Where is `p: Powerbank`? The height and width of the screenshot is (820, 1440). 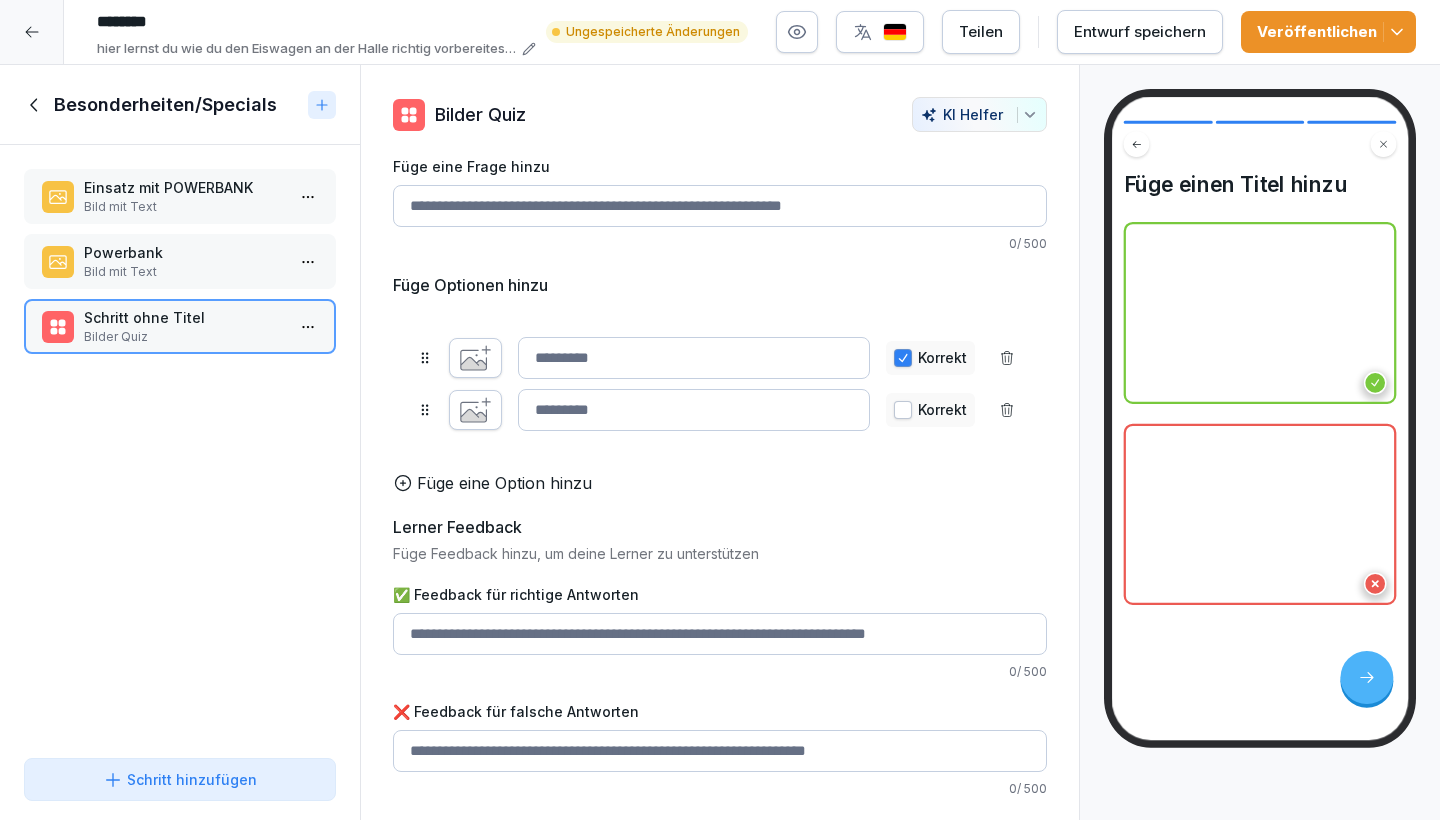 p: Powerbank is located at coordinates (184, 252).